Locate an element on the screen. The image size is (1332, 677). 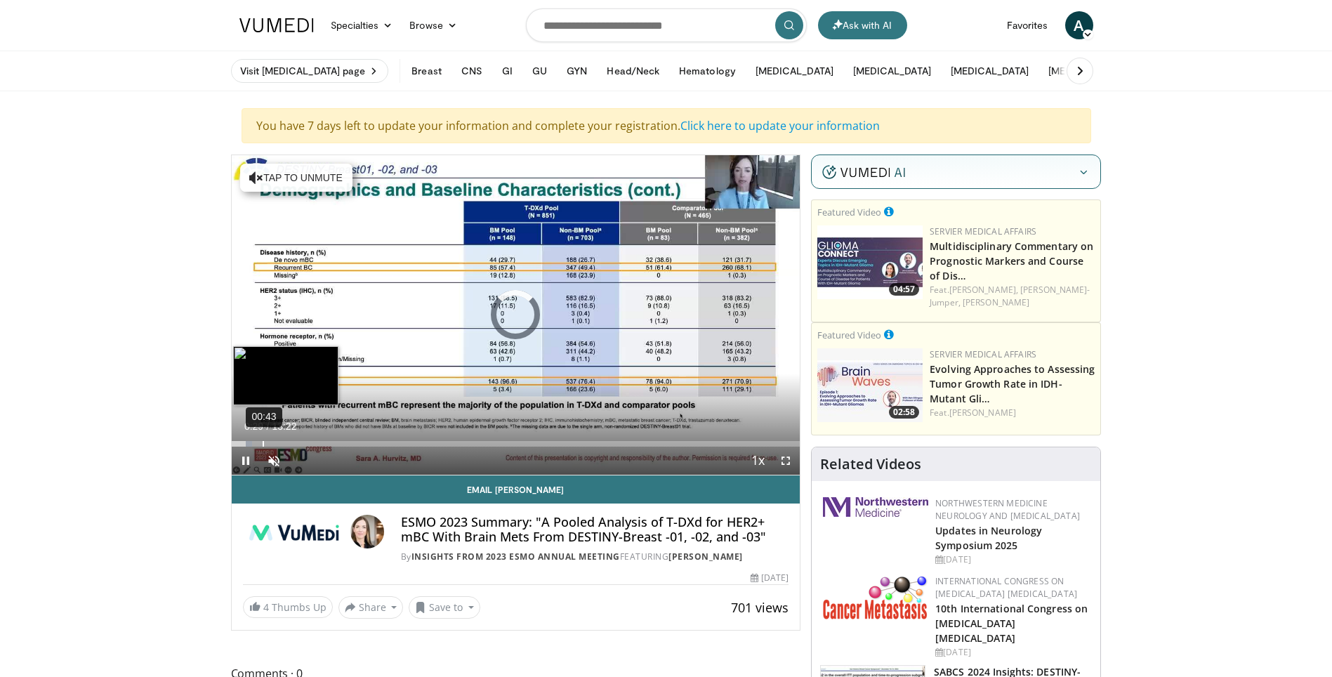
button: GYN is located at coordinates (576, 71).